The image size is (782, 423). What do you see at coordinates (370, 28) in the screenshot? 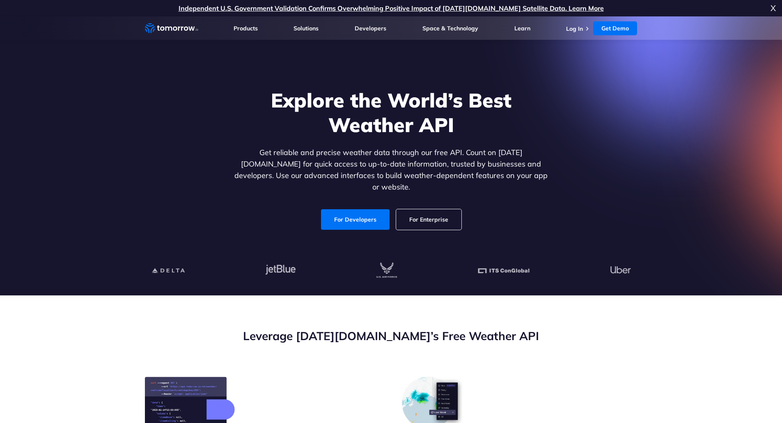
I see `a: Developers` at bounding box center [370, 28].